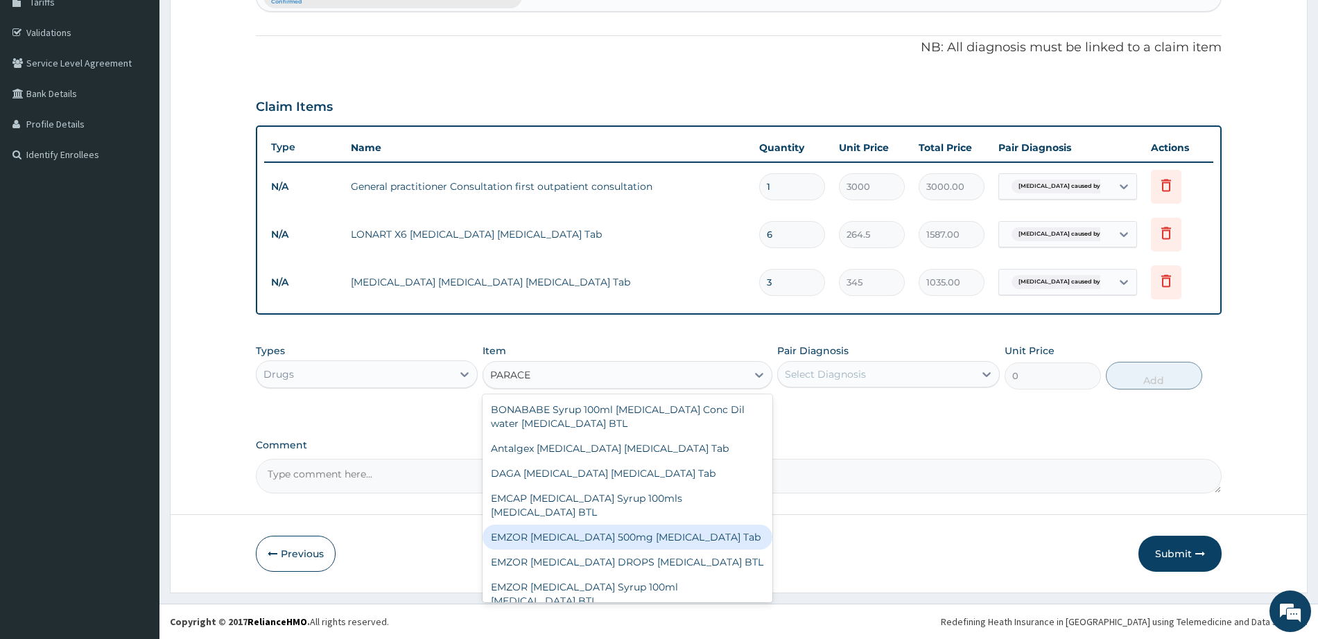 The image size is (1318, 639). What do you see at coordinates (153, 87) in the screenshot?
I see `div: Chat with us now` at bounding box center [153, 87].